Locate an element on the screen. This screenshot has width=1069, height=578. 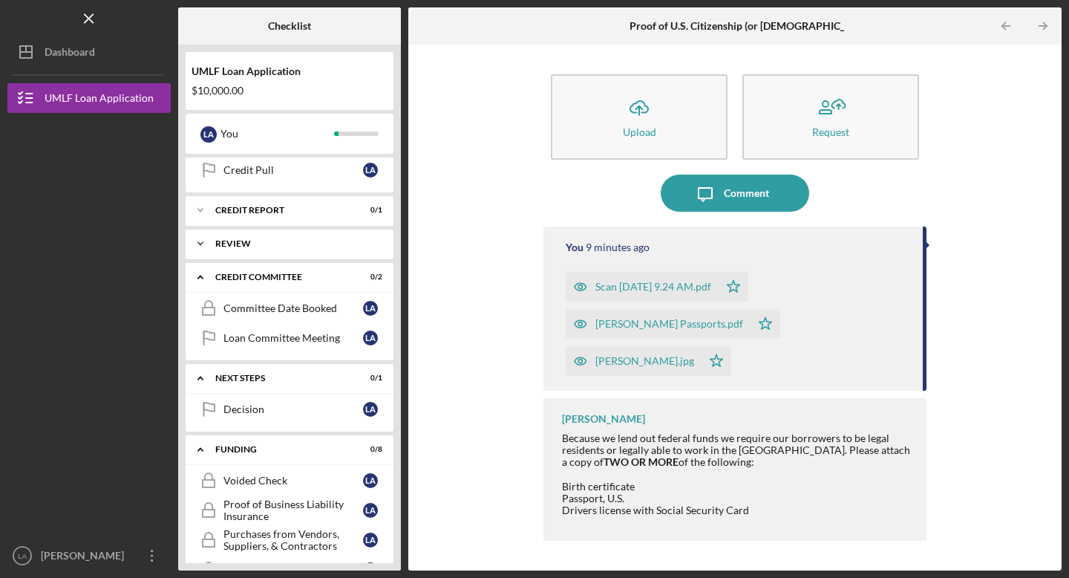
button: Upload is located at coordinates (639, 117).